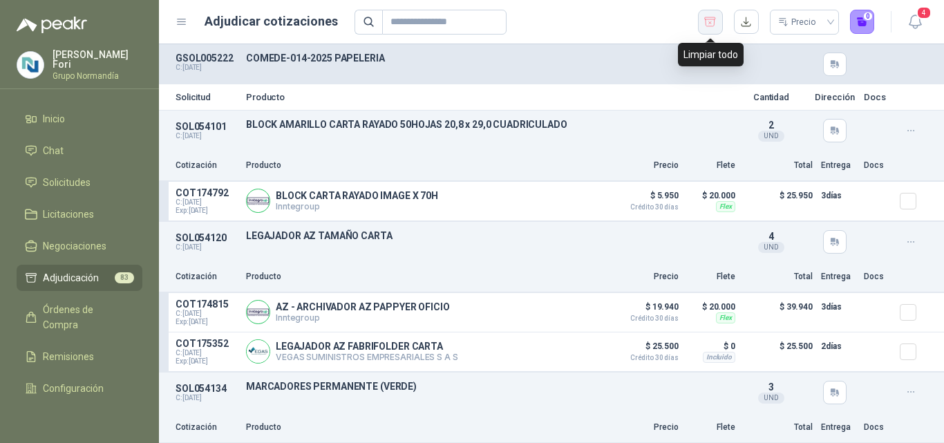  Describe the element at coordinates (207, 193) in the screenshot. I see `p: COT174792` at that location.